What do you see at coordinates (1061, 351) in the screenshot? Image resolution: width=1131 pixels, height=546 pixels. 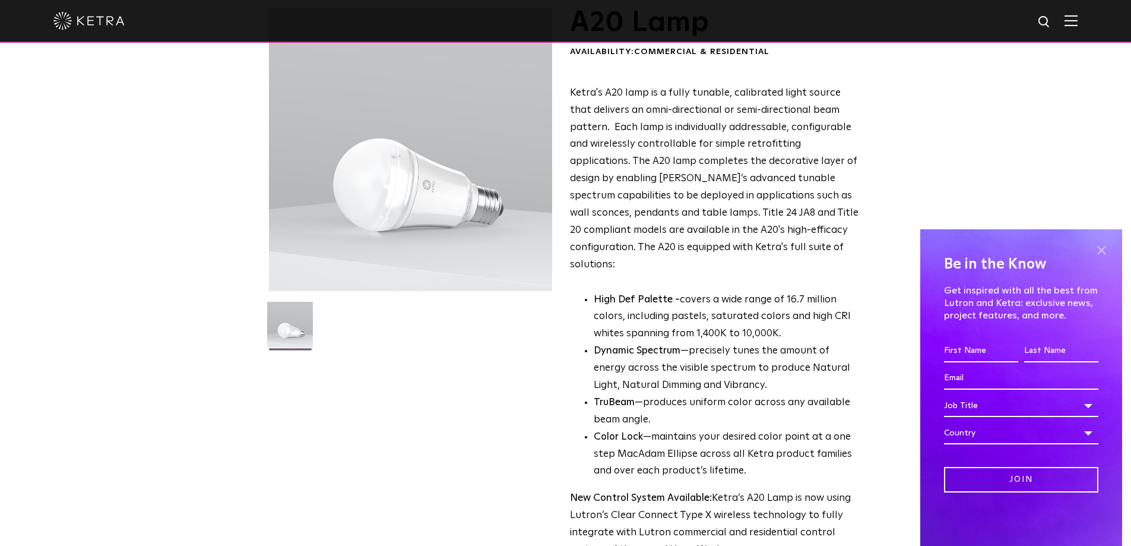 I see `input: Last Name` at bounding box center [1061, 351].